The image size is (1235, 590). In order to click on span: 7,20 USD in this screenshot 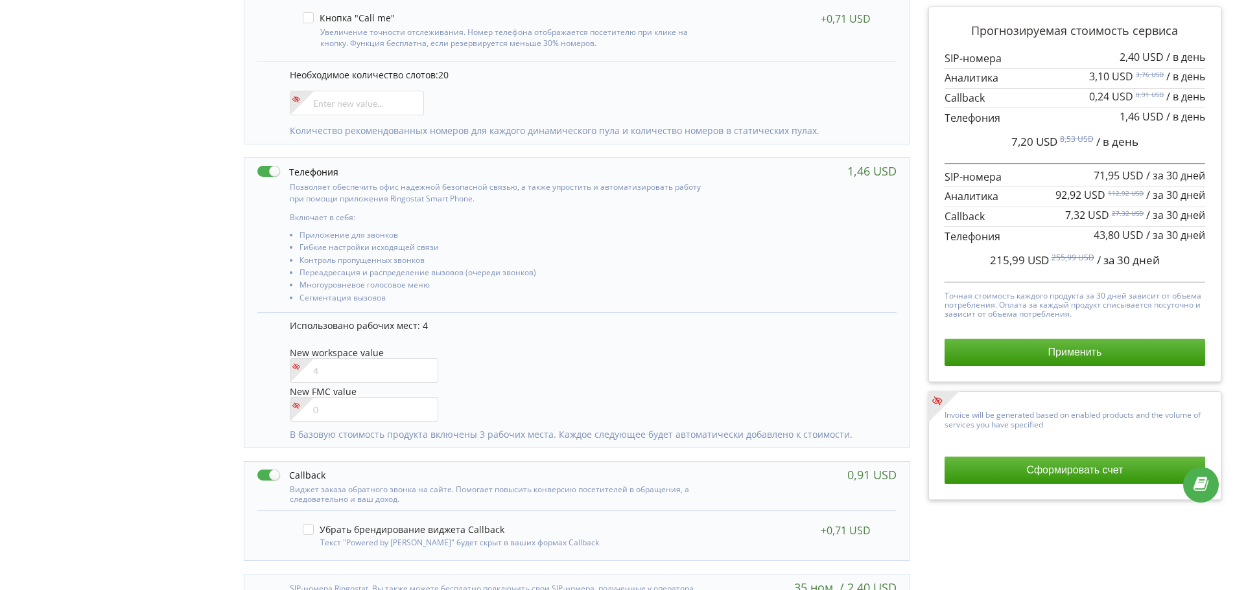, I will do `click(1034, 141)`.